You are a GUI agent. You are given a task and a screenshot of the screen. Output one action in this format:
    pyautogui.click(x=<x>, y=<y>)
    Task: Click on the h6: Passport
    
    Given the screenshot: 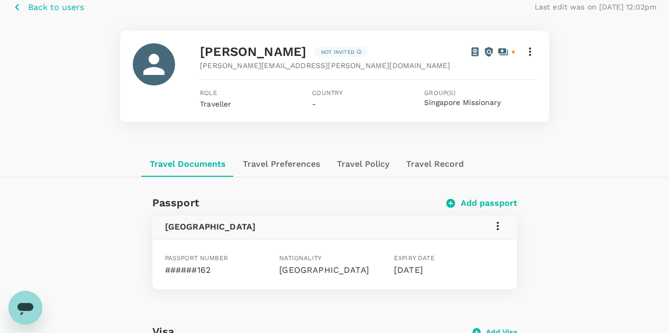 What is the action you would take?
    pyautogui.click(x=175, y=203)
    